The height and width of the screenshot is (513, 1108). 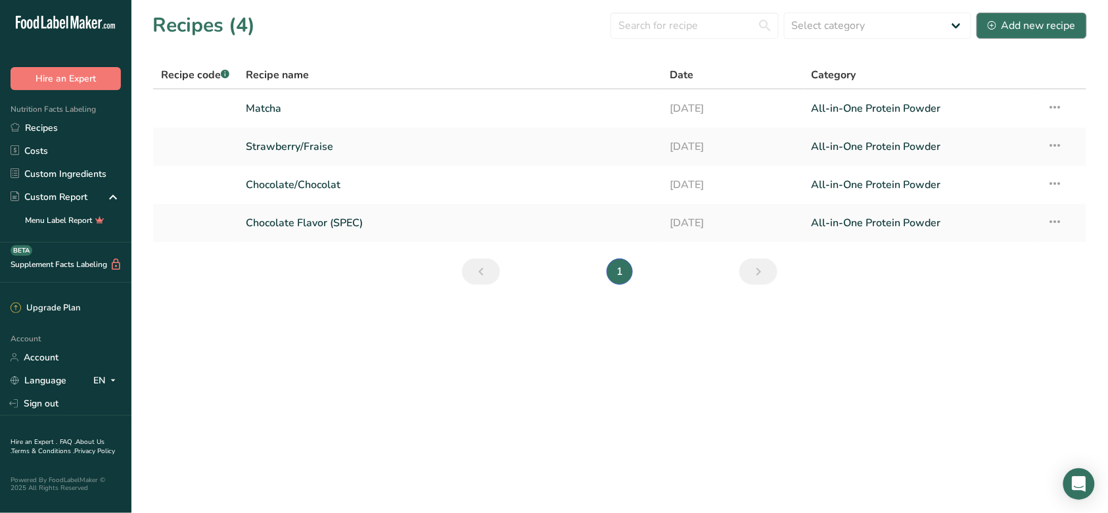 I want to click on button: Hire an Expert, so click(x=66, y=78).